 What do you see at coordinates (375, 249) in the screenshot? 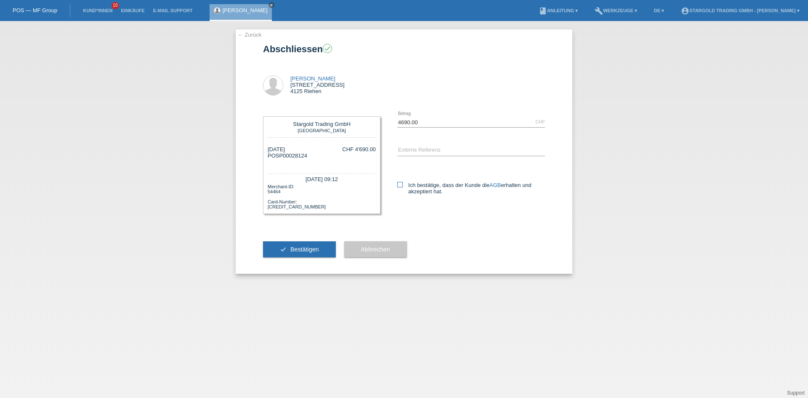
I see `span: Abbrechen` at bounding box center [375, 249].